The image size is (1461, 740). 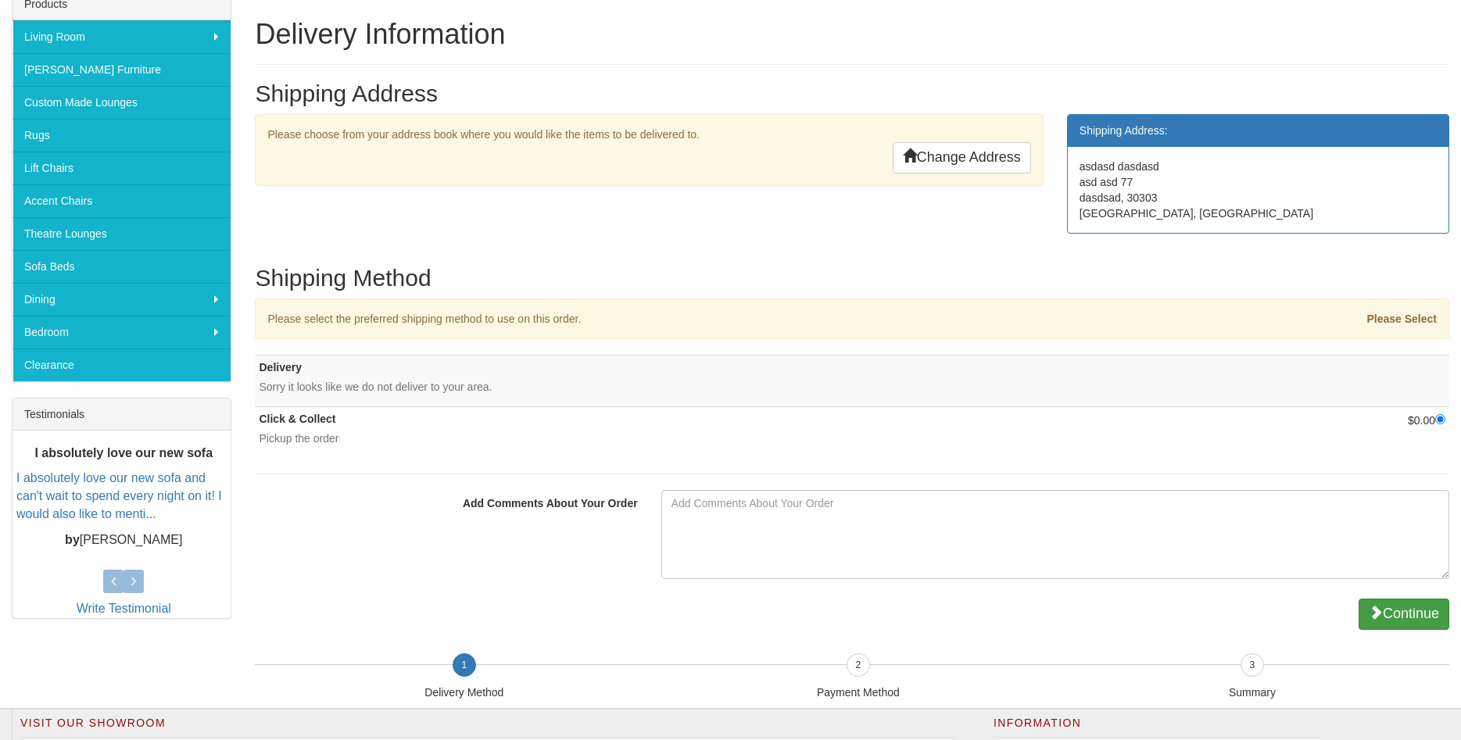 I want to click on a: Theatre Lounges, so click(x=121, y=234).